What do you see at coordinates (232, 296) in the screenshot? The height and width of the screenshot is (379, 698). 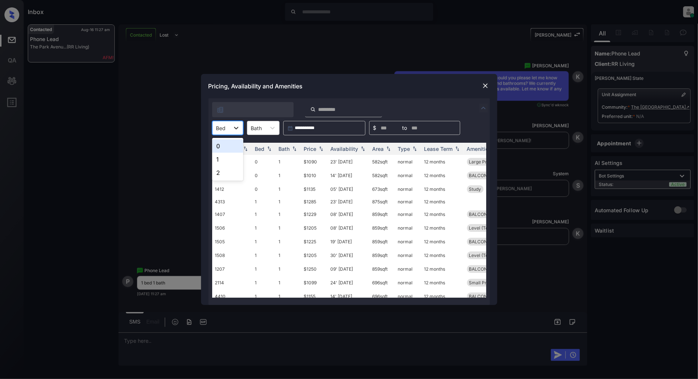 I see `td: 4410` at bounding box center [232, 296].